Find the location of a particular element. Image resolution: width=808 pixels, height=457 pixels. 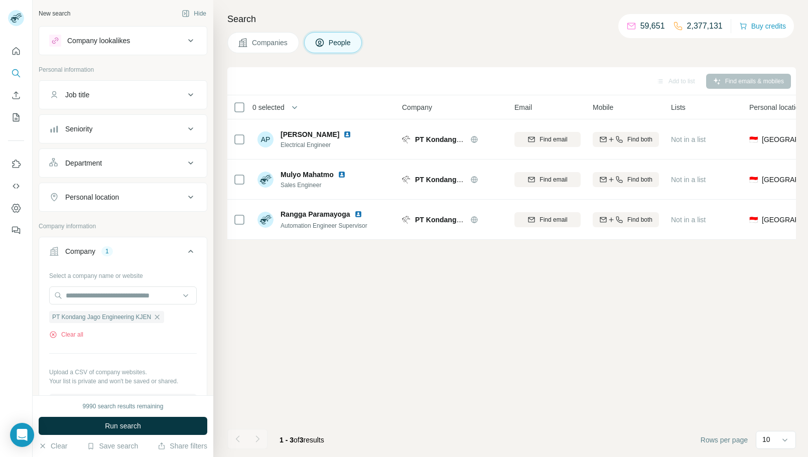

button: Save search is located at coordinates (112, 446).